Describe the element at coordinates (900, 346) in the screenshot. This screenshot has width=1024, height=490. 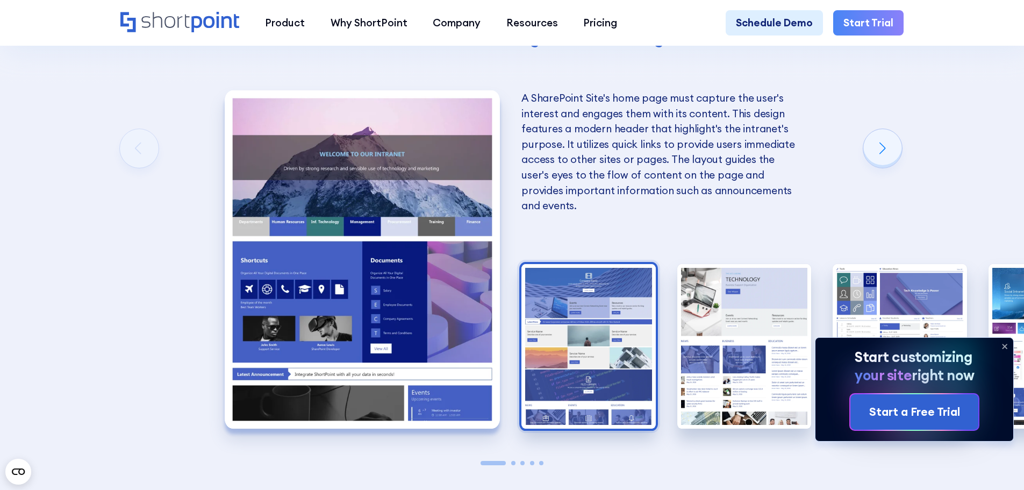
I see `div: 4 / 5` at that location.